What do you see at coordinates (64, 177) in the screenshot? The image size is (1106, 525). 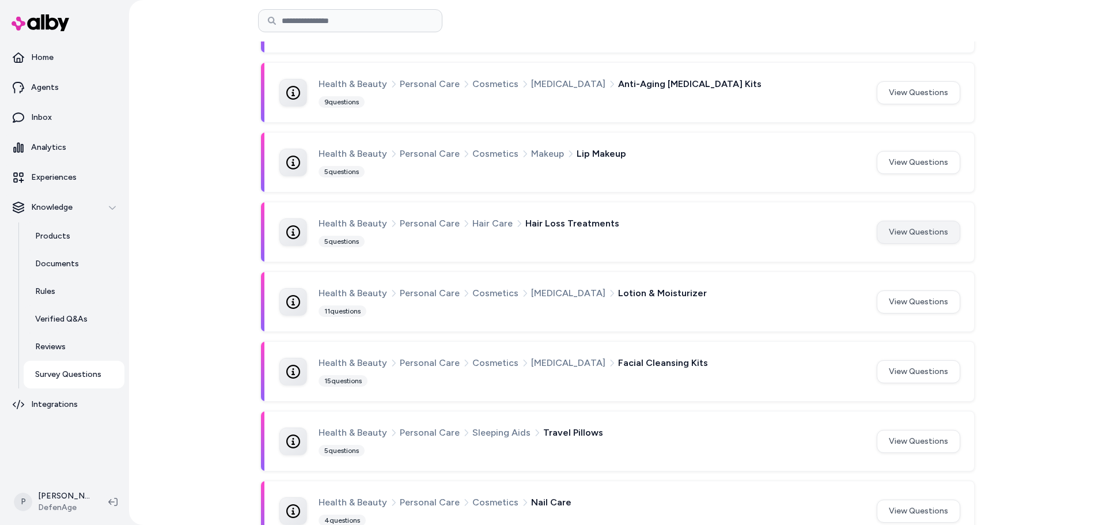 I see `a: Experiences` at bounding box center [64, 177].